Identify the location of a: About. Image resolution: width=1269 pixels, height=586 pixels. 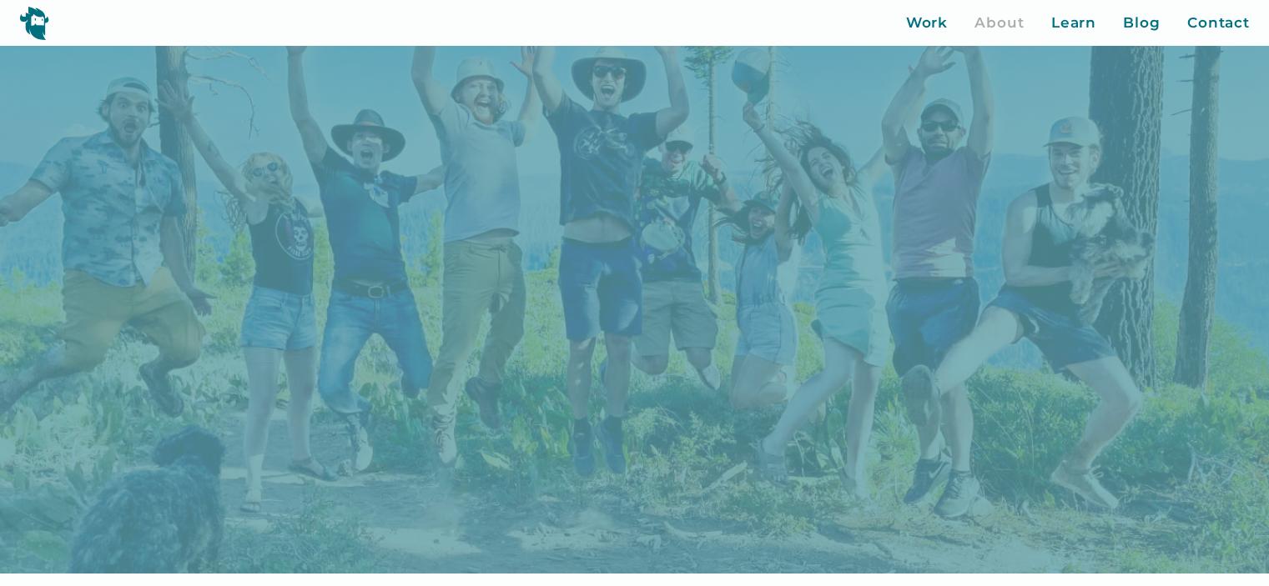
(999, 23).